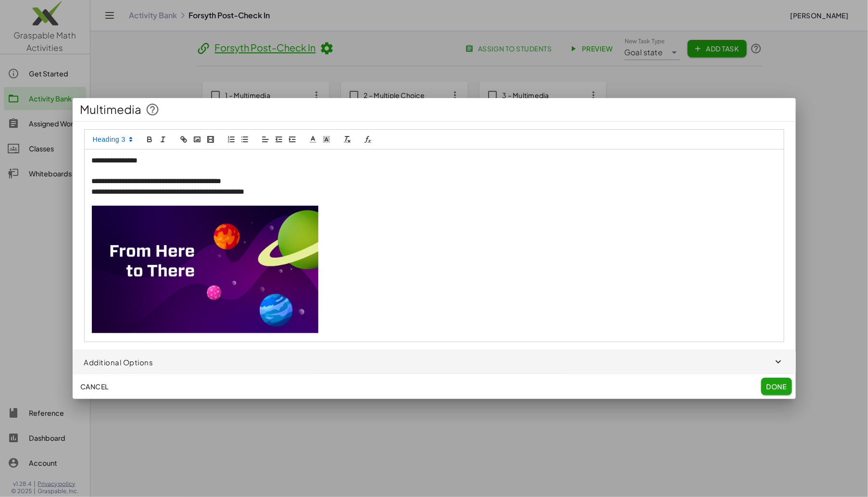 This screenshot has width=868, height=497. Describe the element at coordinates (111, 110) in the screenshot. I see `span: Multimedia` at that location.